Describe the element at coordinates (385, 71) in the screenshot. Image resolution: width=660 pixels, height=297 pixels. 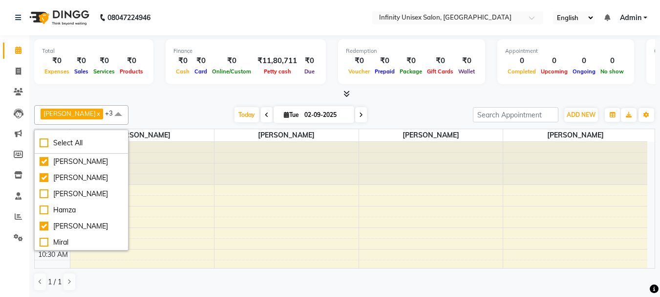
I see `span: Prepaid` at that location.